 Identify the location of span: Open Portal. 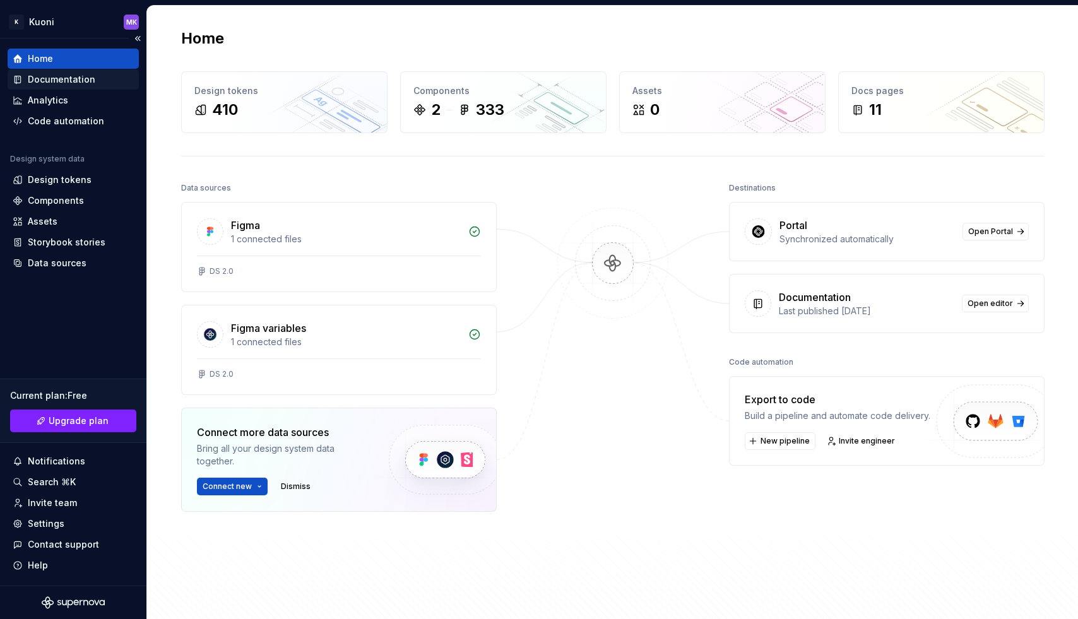
(990, 232).